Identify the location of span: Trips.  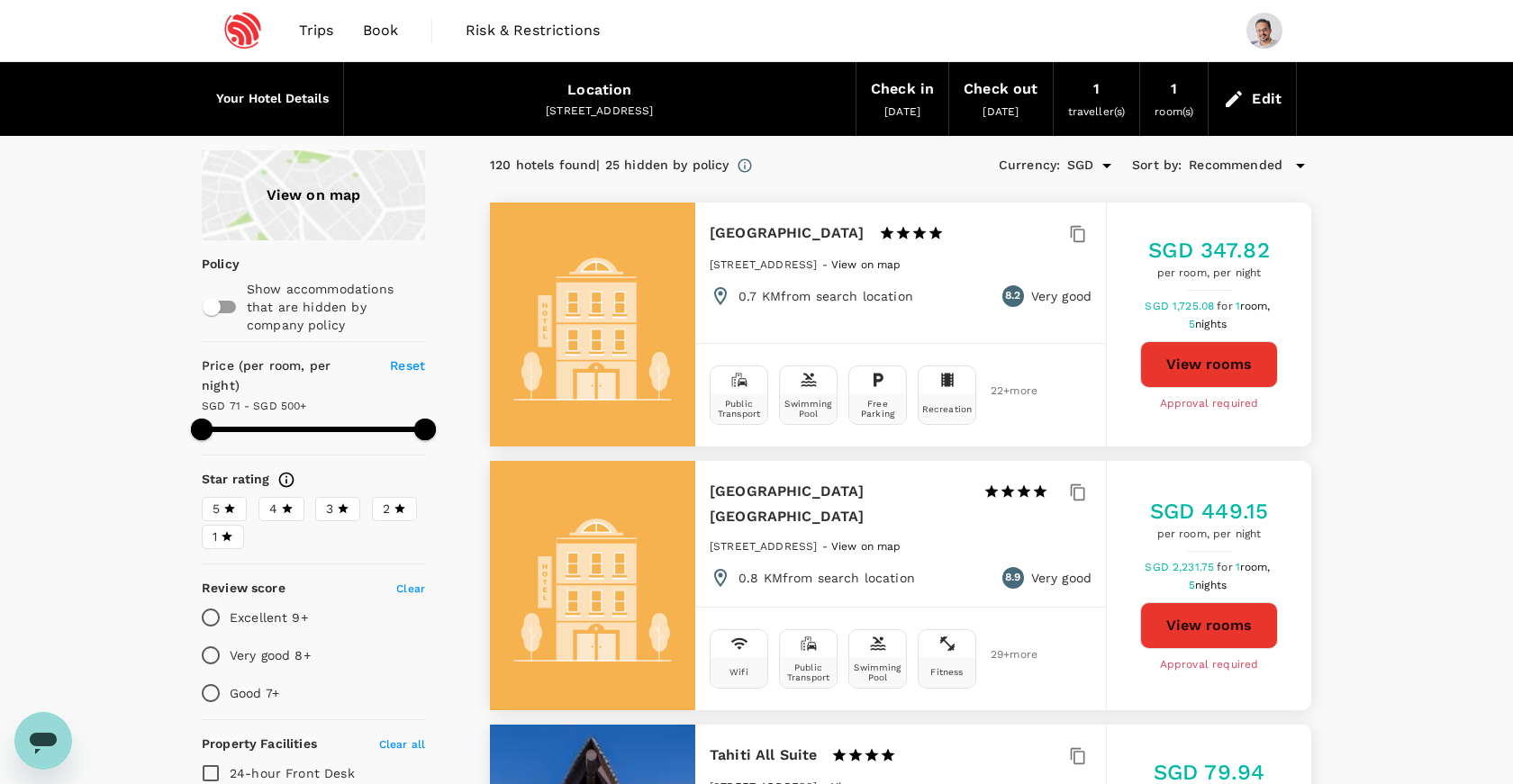
(316, 31).